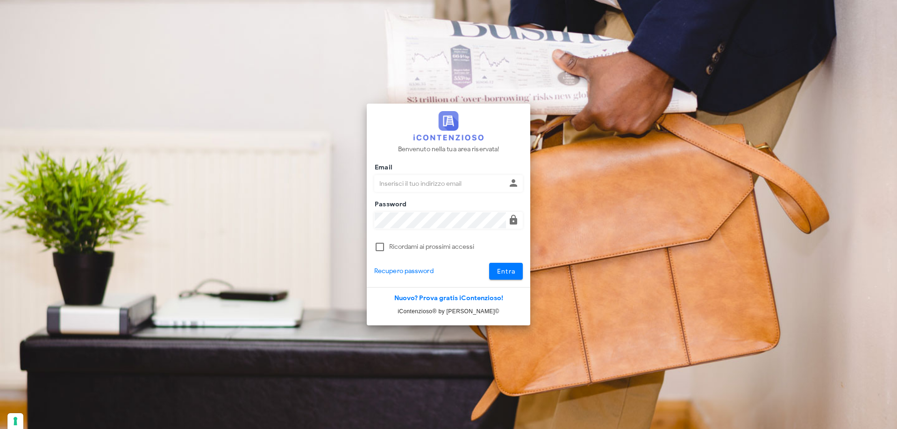 This screenshot has height=429, width=897. I want to click on p: Benvenuto nella tua area riservata!, so click(449, 150).